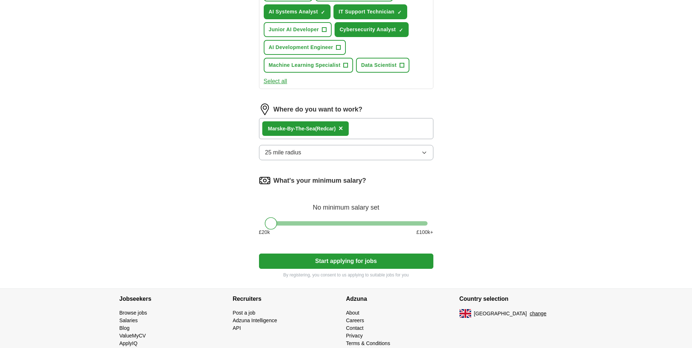 This screenshot has height=348, width=692. I want to click on button: Select all, so click(275, 81).